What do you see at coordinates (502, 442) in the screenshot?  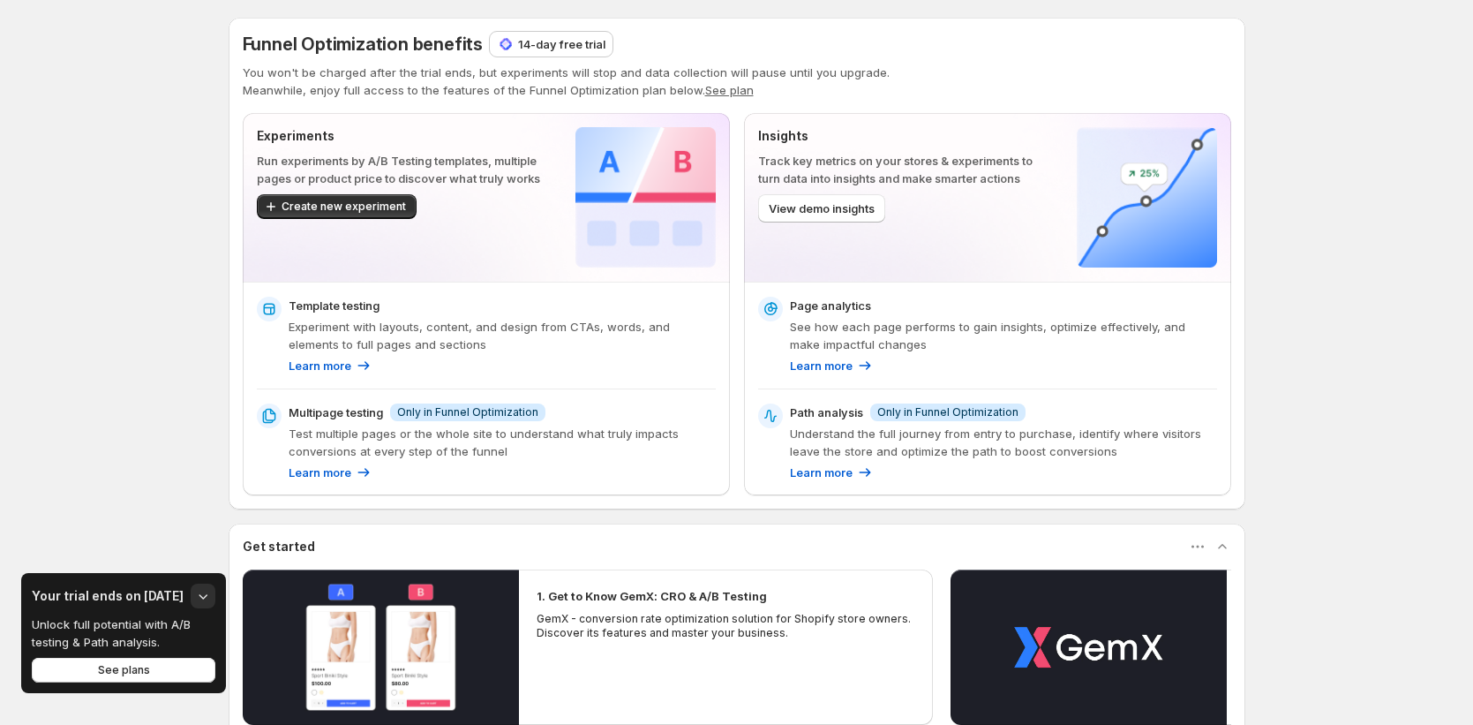 I see `p: Test multiple pages or the whole site to understand what truly impacts conversions at every step ...` at bounding box center [502, 442].